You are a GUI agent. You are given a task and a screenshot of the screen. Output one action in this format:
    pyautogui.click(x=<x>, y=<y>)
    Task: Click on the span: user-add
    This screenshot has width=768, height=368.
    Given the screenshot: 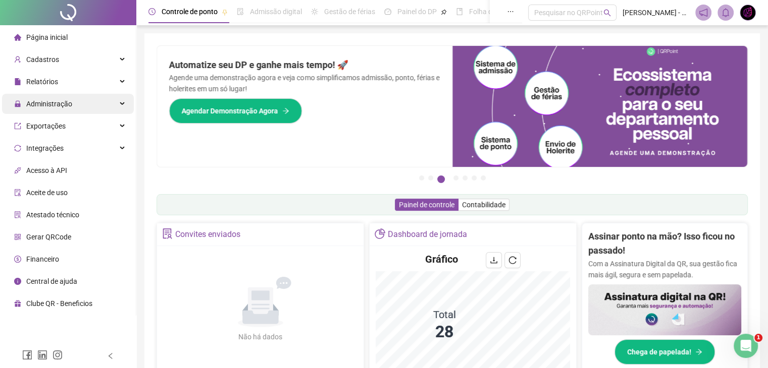 What is the action you would take?
    pyautogui.click(x=18, y=60)
    